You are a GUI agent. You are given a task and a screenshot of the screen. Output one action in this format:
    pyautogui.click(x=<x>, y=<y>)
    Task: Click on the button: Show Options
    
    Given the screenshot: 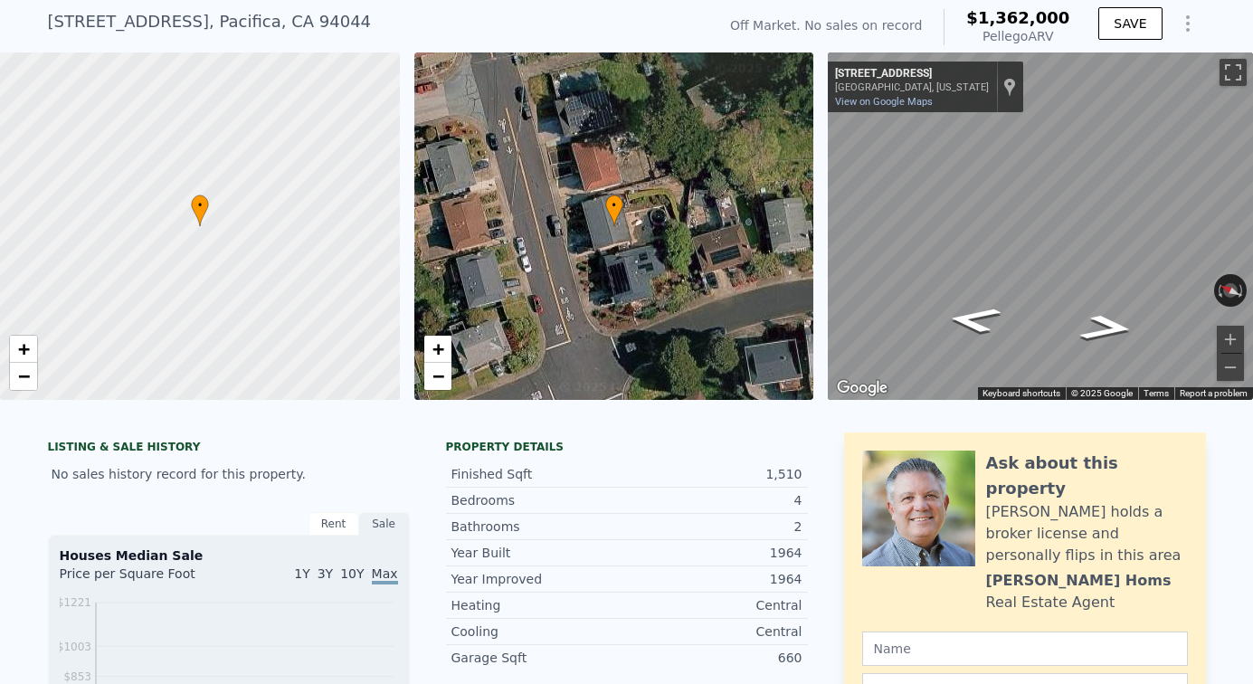 What is the action you would take?
    pyautogui.click(x=1188, y=24)
    